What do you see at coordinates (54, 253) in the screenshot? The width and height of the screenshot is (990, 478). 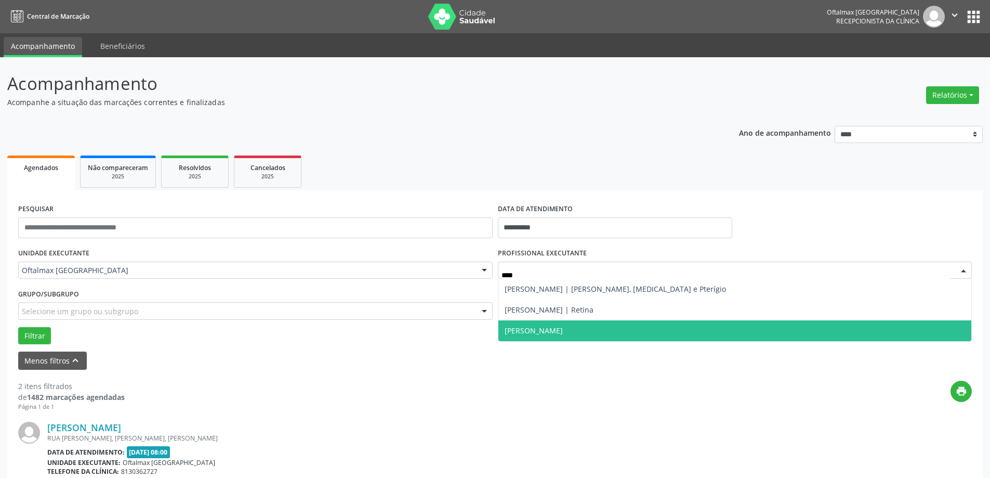 I see `label: UNIDADE EXECUTANTE` at bounding box center [54, 253].